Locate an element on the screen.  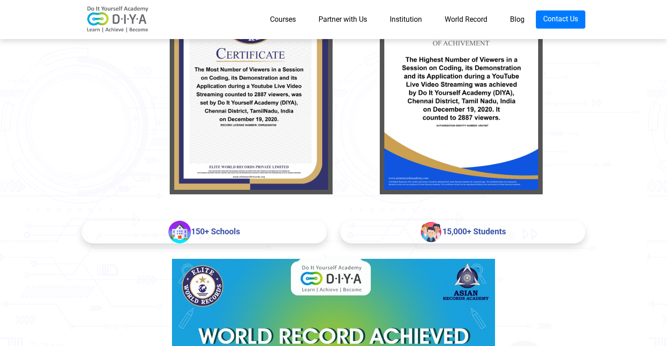
img: students.png is located at coordinates (431, 232).